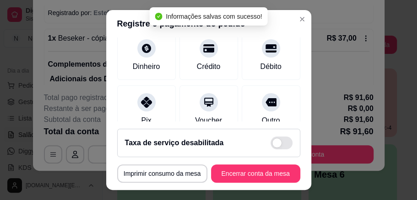 The height and width of the screenshot is (200, 417). I want to click on button: Encerrar conta da mesa, so click(255, 174).